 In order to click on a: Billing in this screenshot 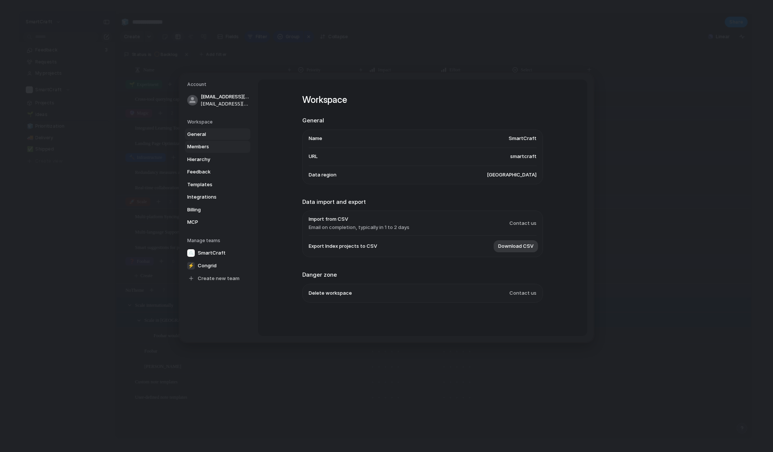, I will do `click(218, 210)`.